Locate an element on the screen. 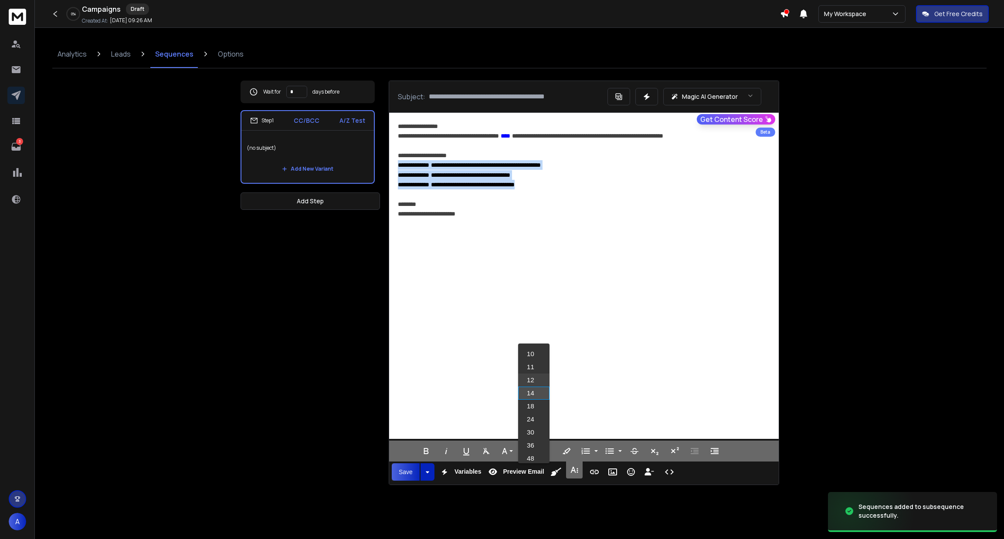 The height and width of the screenshot is (539, 1004). button: Subscript is located at coordinates (654, 451).